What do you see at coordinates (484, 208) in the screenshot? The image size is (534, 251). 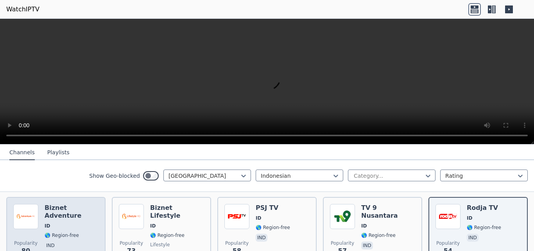 I see `h6: Rodja TV` at bounding box center [484, 208].